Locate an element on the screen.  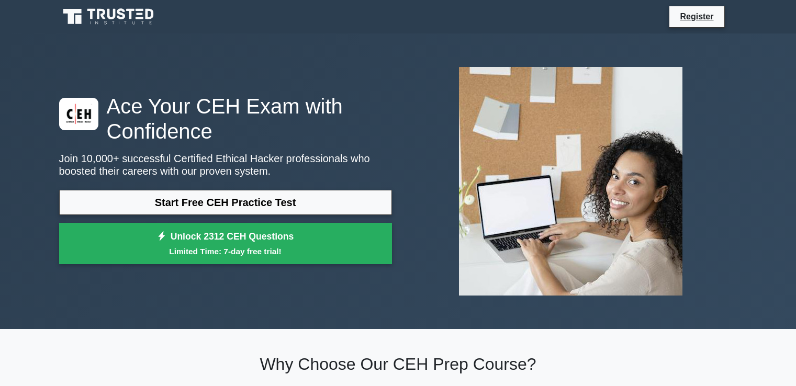
h1: Ace Your CEH Exam with Confidence is located at coordinates (226, 119).